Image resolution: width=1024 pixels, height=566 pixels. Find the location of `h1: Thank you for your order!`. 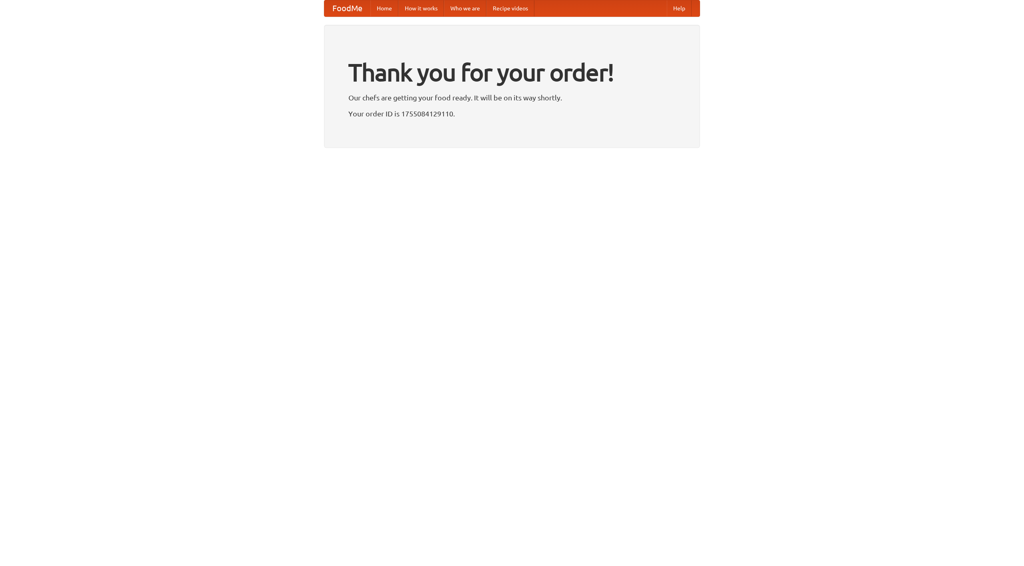

h1: Thank you for your order! is located at coordinates (512, 72).